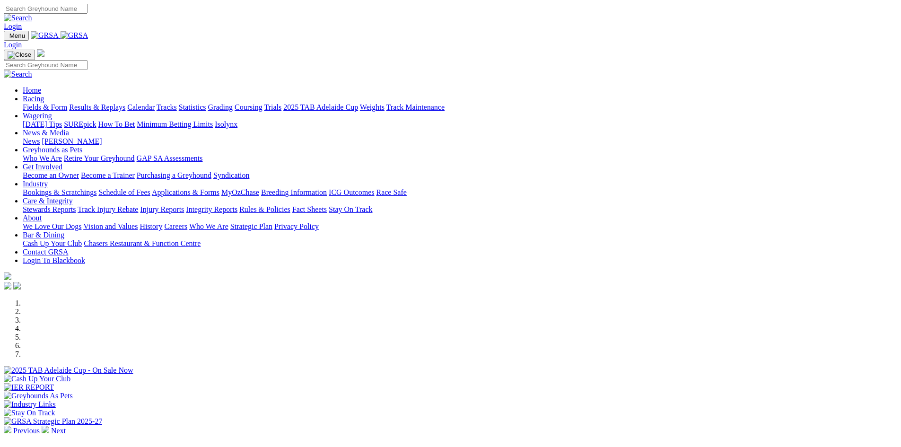 The image size is (901, 447). Describe the element at coordinates (151, 226) in the screenshot. I see `a: History` at that location.